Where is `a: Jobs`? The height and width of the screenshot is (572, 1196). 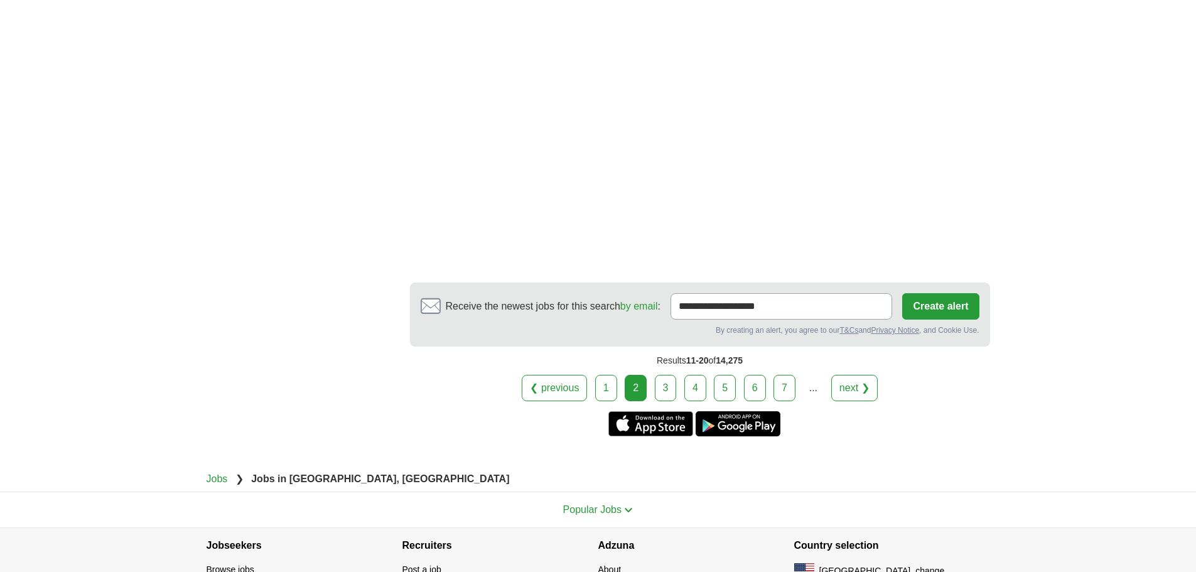
a: Jobs is located at coordinates (217, 479).